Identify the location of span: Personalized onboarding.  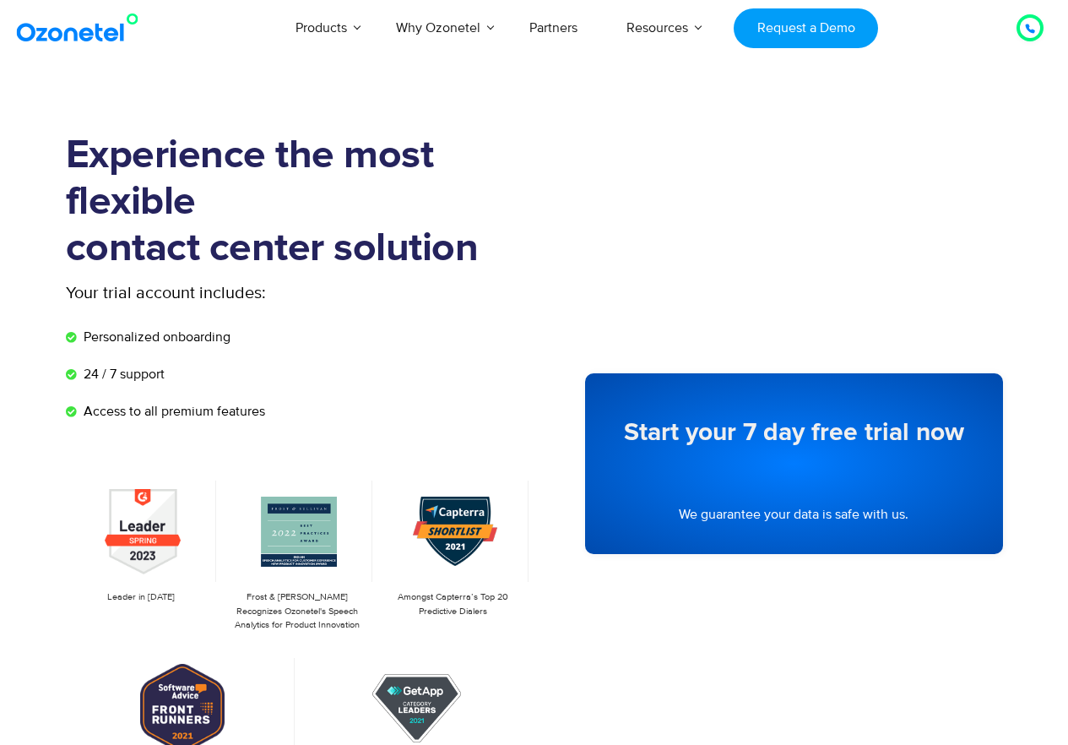
(154, 337).